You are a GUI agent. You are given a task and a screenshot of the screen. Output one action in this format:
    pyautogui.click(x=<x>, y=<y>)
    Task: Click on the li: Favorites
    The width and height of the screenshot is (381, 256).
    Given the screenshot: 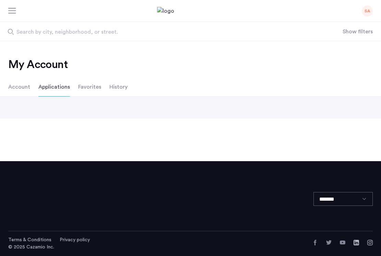 What is the action you would take?
    pyautogui.click(x=90, y=87)
    